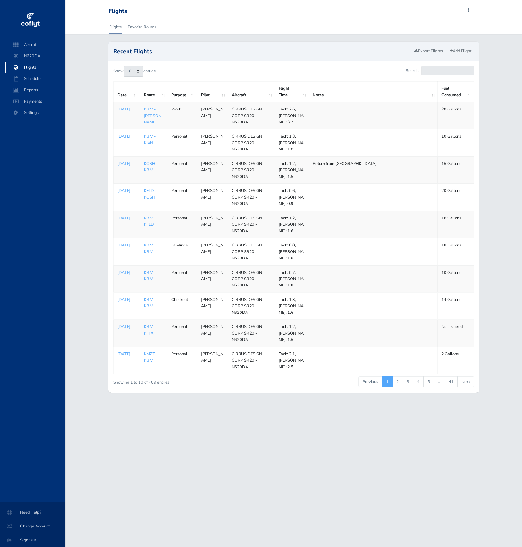 The width and height of the screenshot is (522, 547). Describe the element at coordinates (440, 71) in the screenshot. I see `label: Search:` at that location.